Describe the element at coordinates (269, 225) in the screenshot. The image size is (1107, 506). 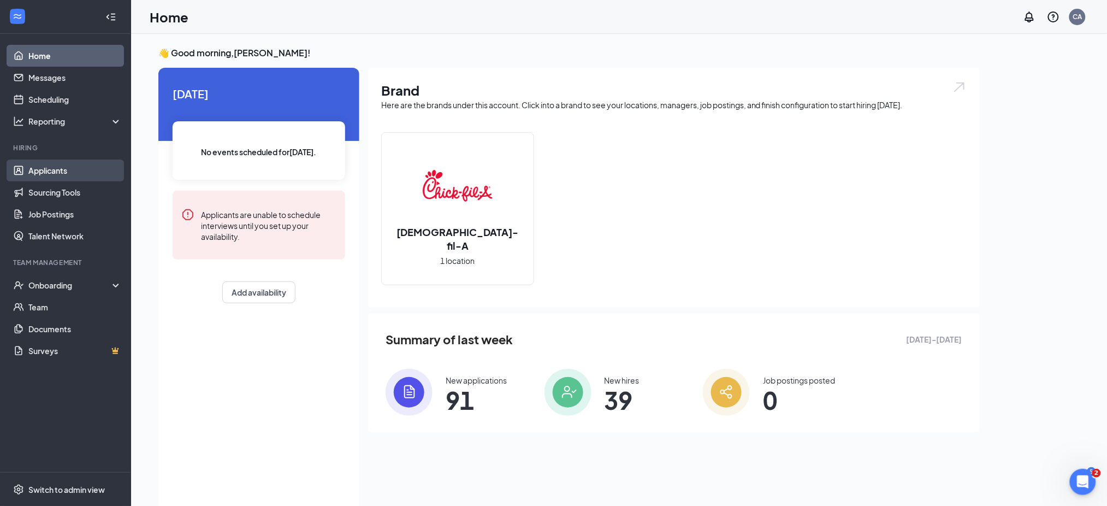
I see `div: Applicants are unable to schedule interviews until you set up your availability.` at that location.